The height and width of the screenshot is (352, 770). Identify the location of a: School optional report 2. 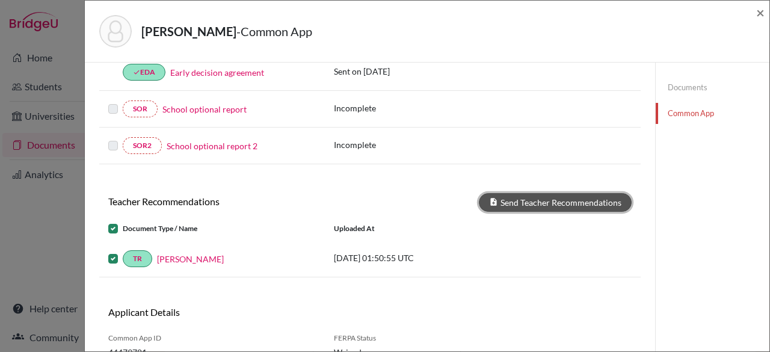
(212, 145).